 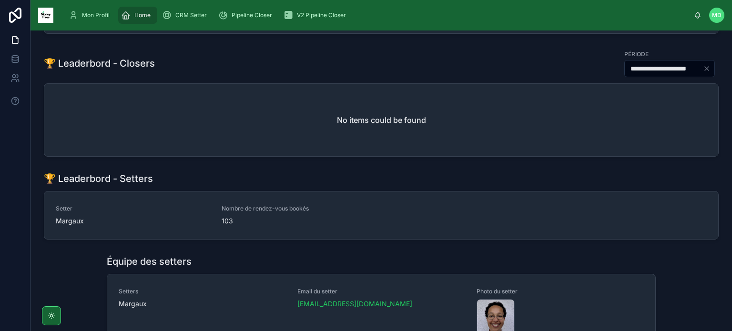 I want to click on label: Période, so click(x=636, y=54).